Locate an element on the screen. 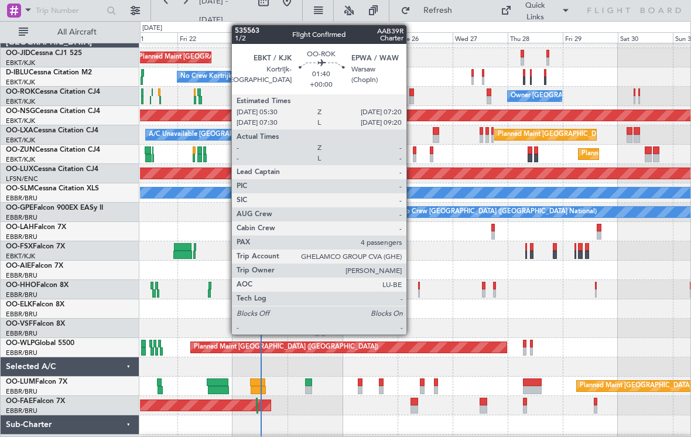  div: Sat 30 is located at coordinates (645, 37).